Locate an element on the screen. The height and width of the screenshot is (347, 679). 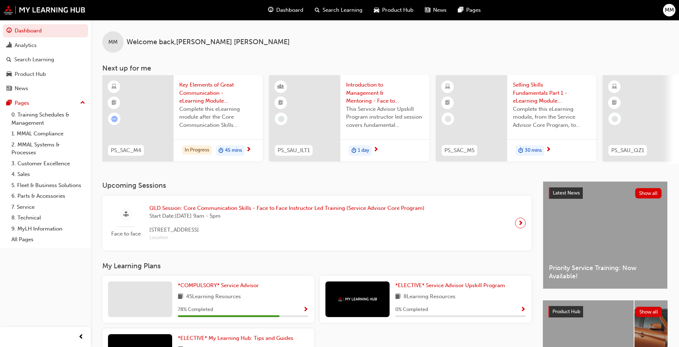
span: 0 % Completed is located at coordinates (412, 310).